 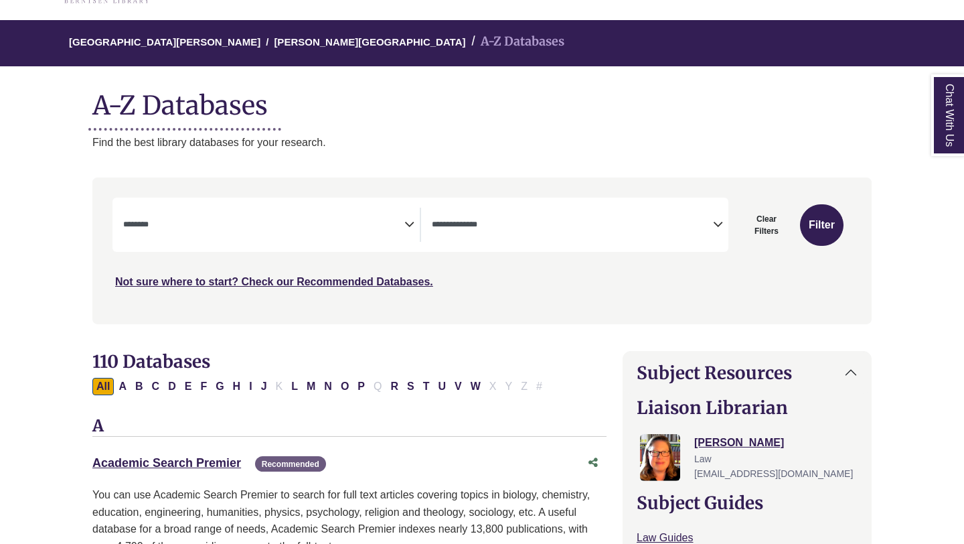 What do you see at coordinates (203, 386) in the screenshot?
I see `button: Filter Results F` at bounding box center [203, 386].